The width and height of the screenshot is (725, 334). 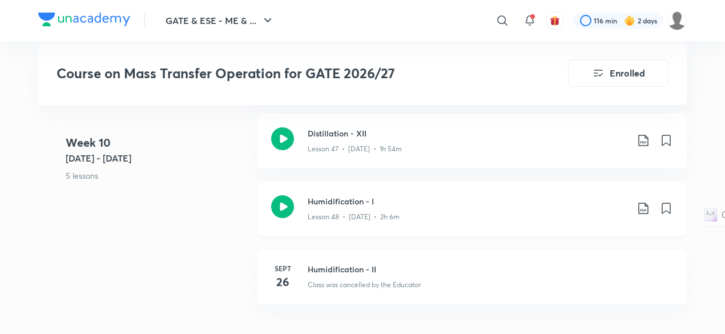 I want to click on img: avatar, so click(x=555, y=21).